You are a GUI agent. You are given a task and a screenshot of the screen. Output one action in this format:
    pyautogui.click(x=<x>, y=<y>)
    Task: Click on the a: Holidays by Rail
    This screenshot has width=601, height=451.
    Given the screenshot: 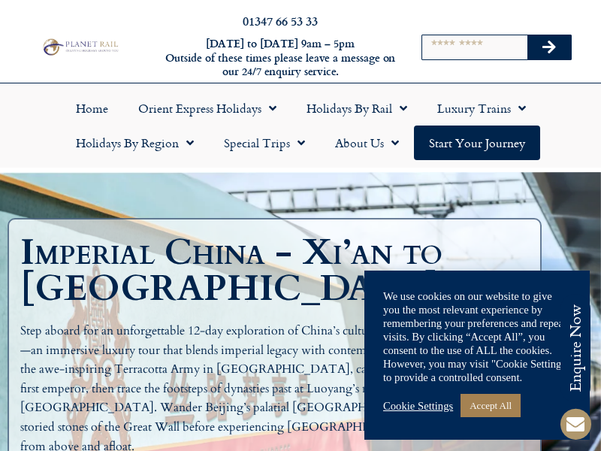 What is the action you would take?
    pyautogui.click(x=357, y=108)
    